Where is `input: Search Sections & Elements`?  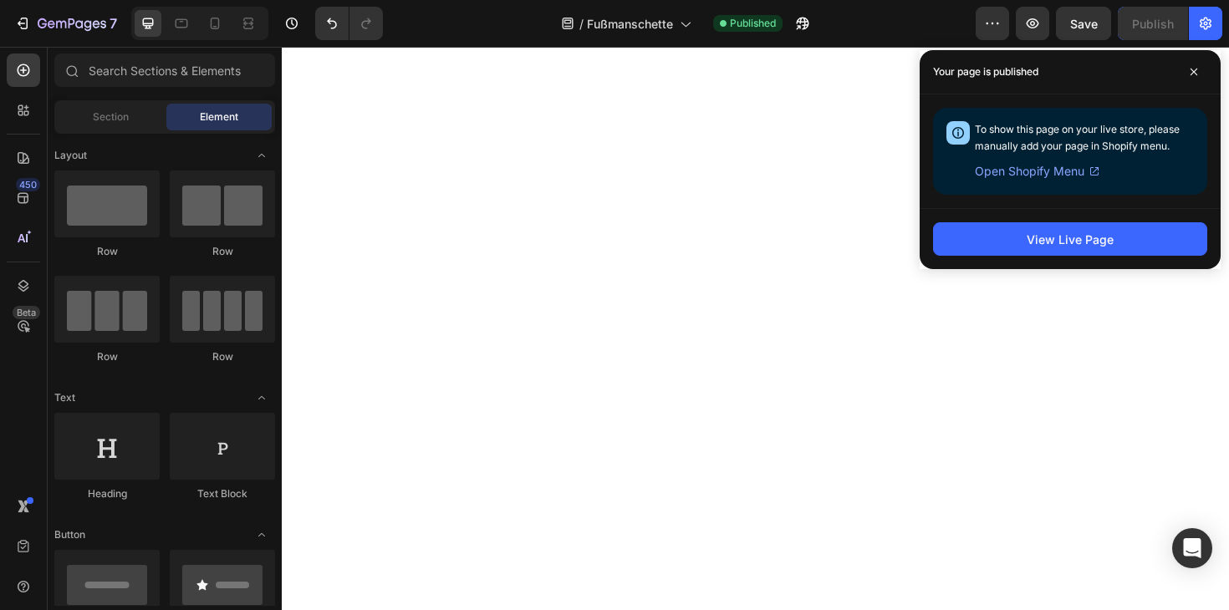
input: Search Sections & Elements is located at coordinates (165, 70).